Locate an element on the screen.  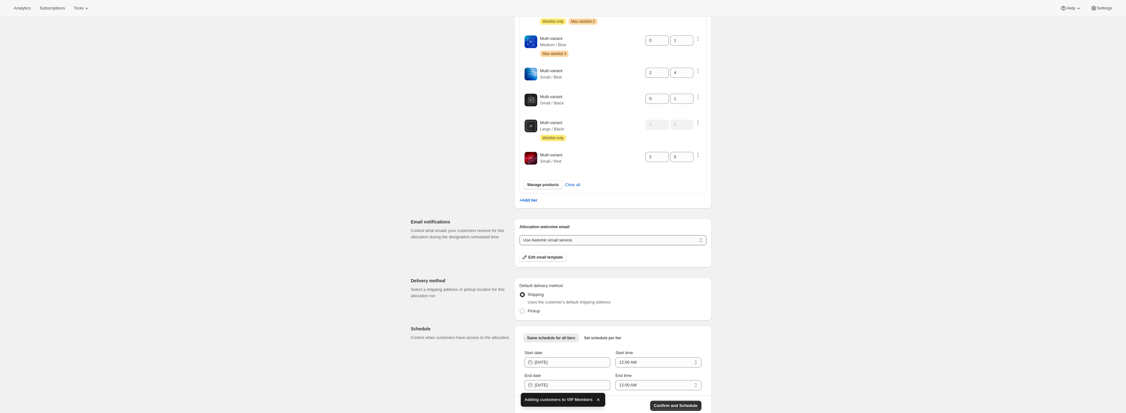
div: Same schedule for all tiers is located at coordinates (613, 370).